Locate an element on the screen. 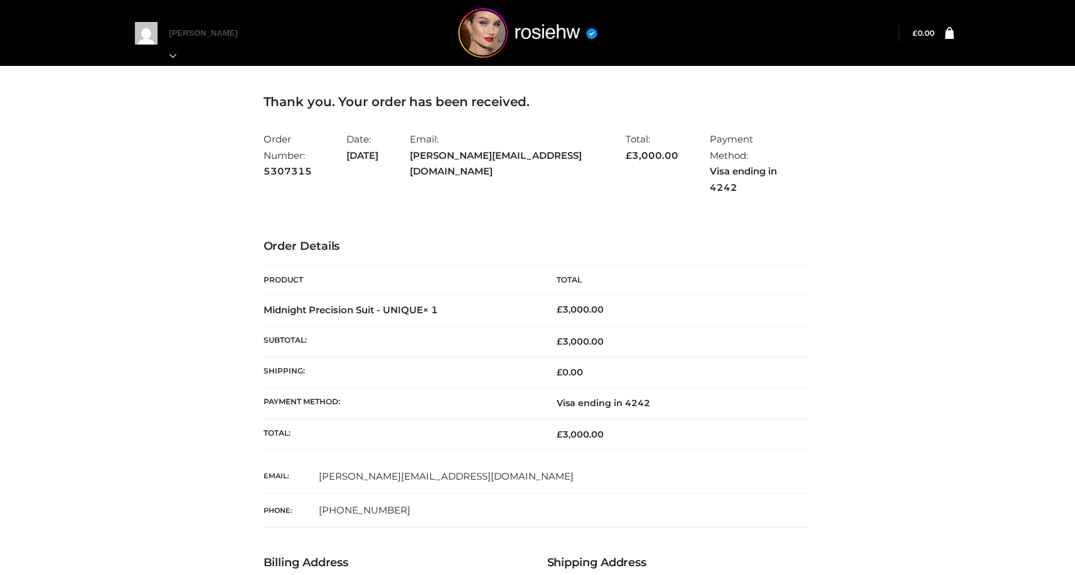 This screenshot has height=575, width=1075. strong: Midnight Precision Suit - UNIQUE is located at coordinates (351, 309).